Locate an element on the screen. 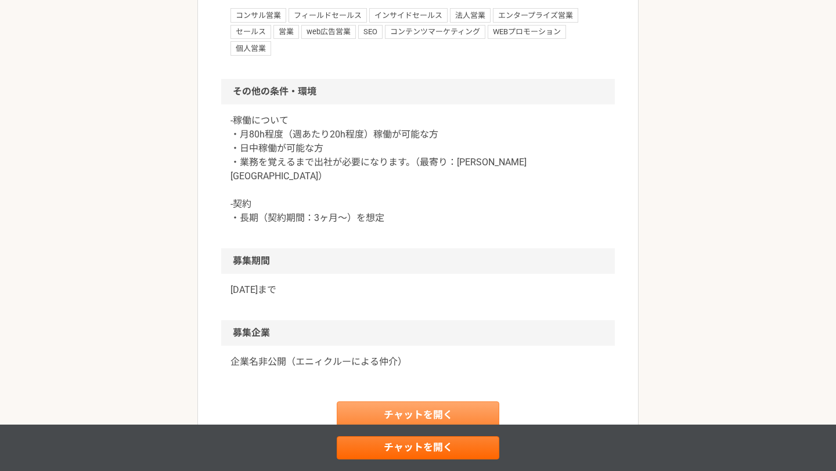  span: 法人営業 is located at coordinates (470, 15).